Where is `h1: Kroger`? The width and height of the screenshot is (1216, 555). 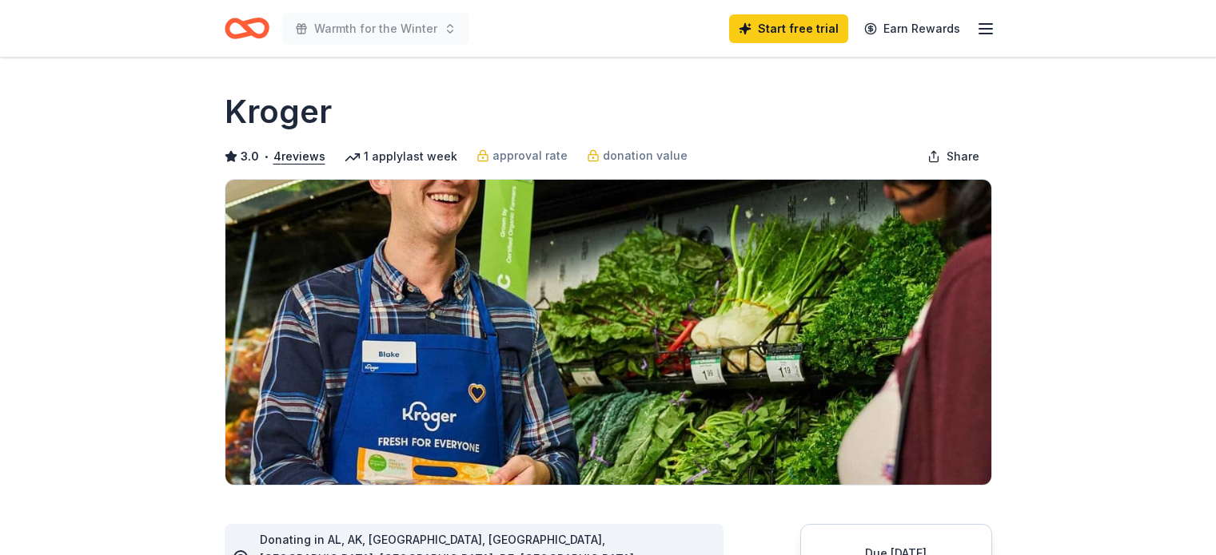
h1: Kroger is located at coordinates (278, 112).